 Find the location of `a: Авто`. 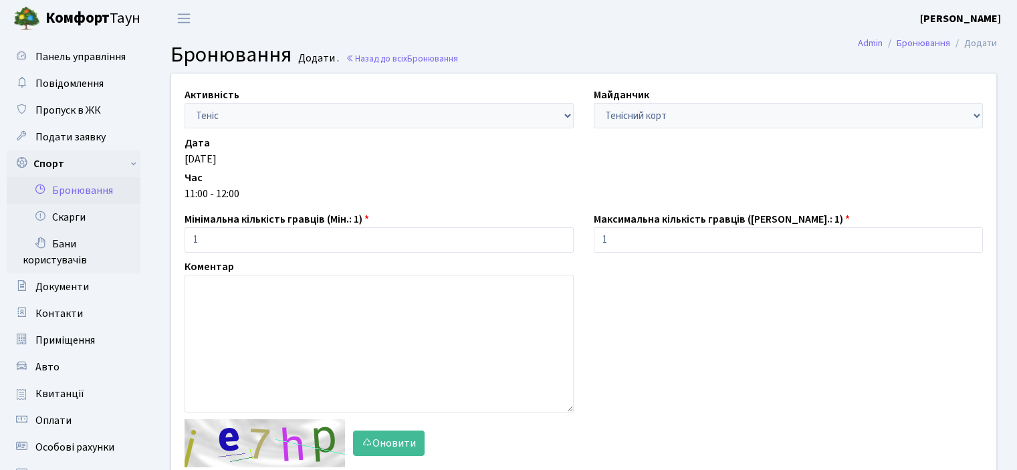

a: Авто is located at coordinates (74, 367).